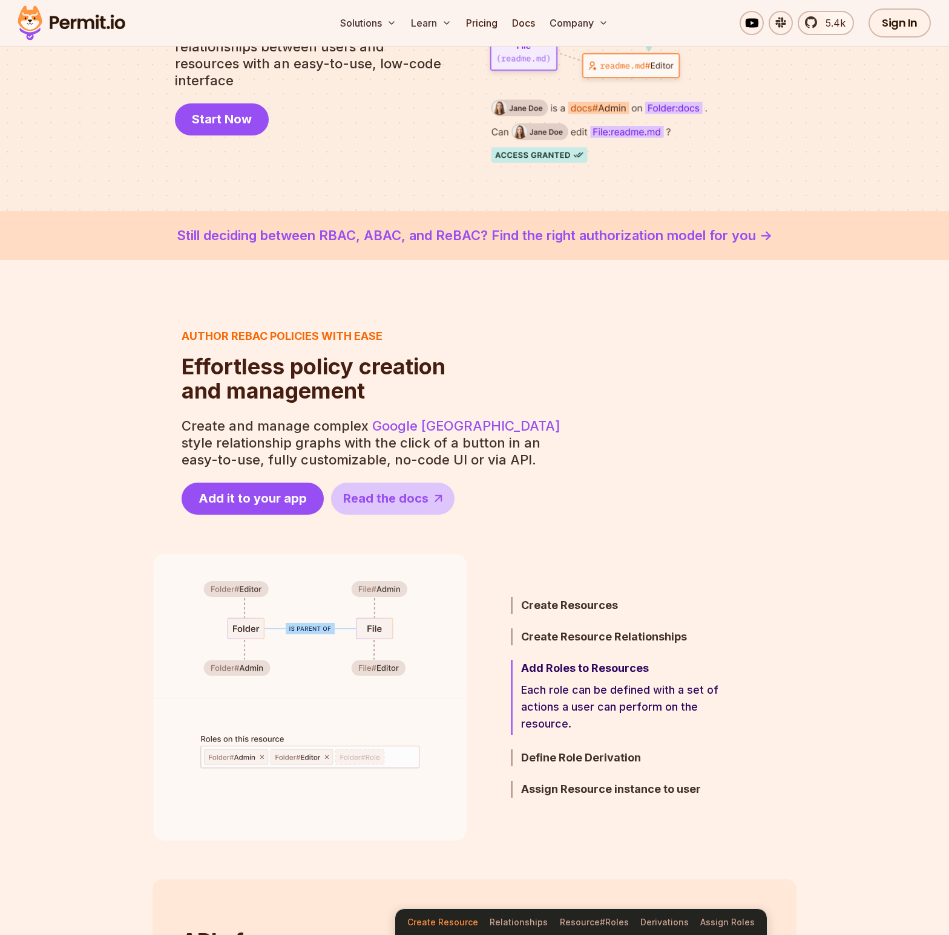 The image size is (949, 935). What do you see at coordinates (385, 499) in the screenshot?
I see `span: Read the docs` at bounding box center [385, 499].